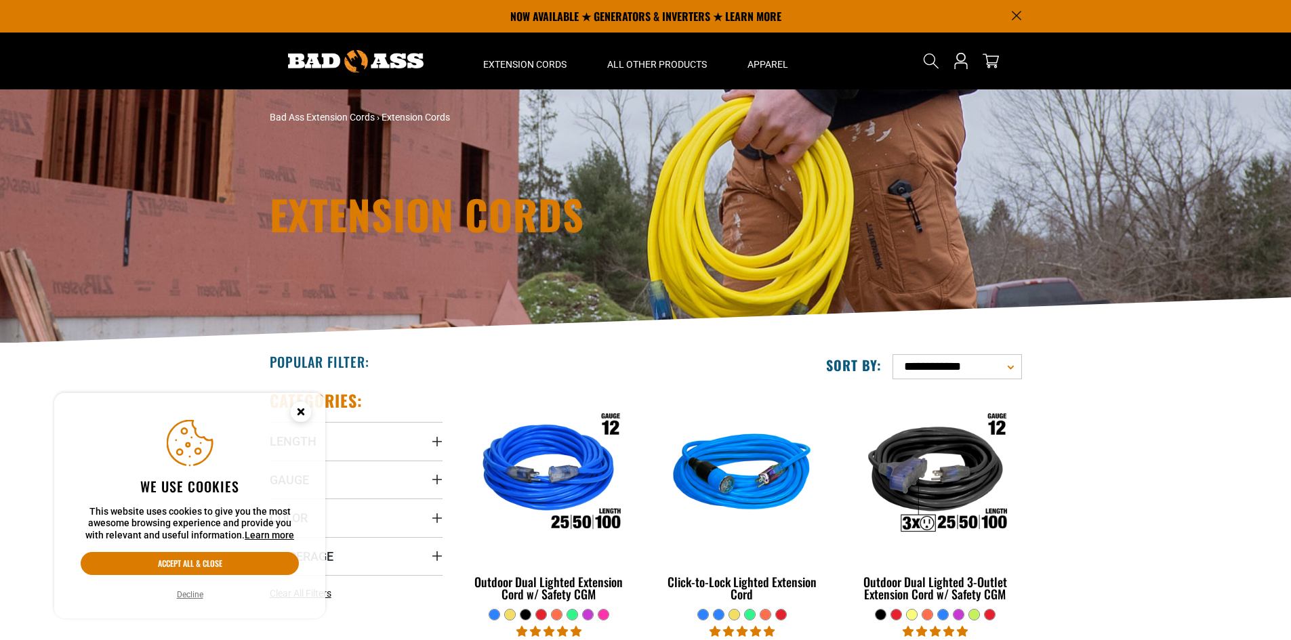 This screenshot has width=1291, height=640. I want to click on h2: Popular Filter:, so click(319, 362).